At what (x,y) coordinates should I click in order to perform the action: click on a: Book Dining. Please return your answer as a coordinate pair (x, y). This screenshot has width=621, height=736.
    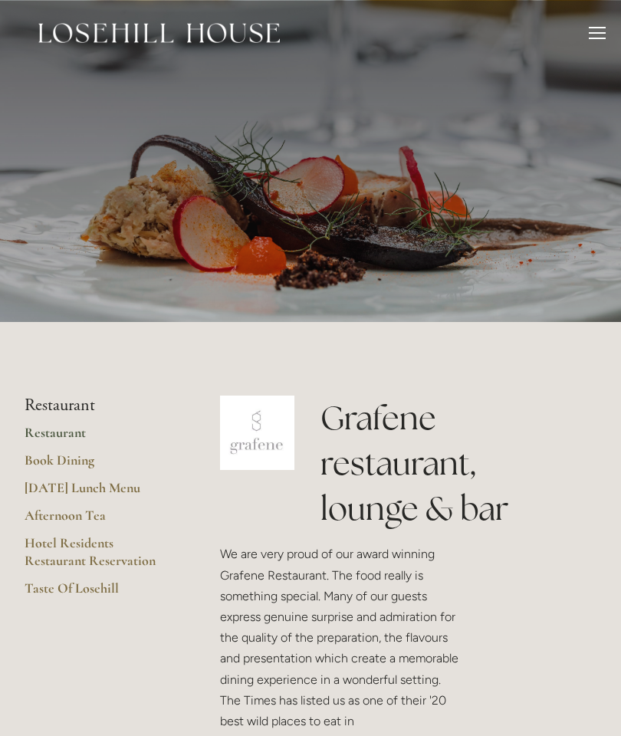
    Looking at the image, I should click on (97, 465).